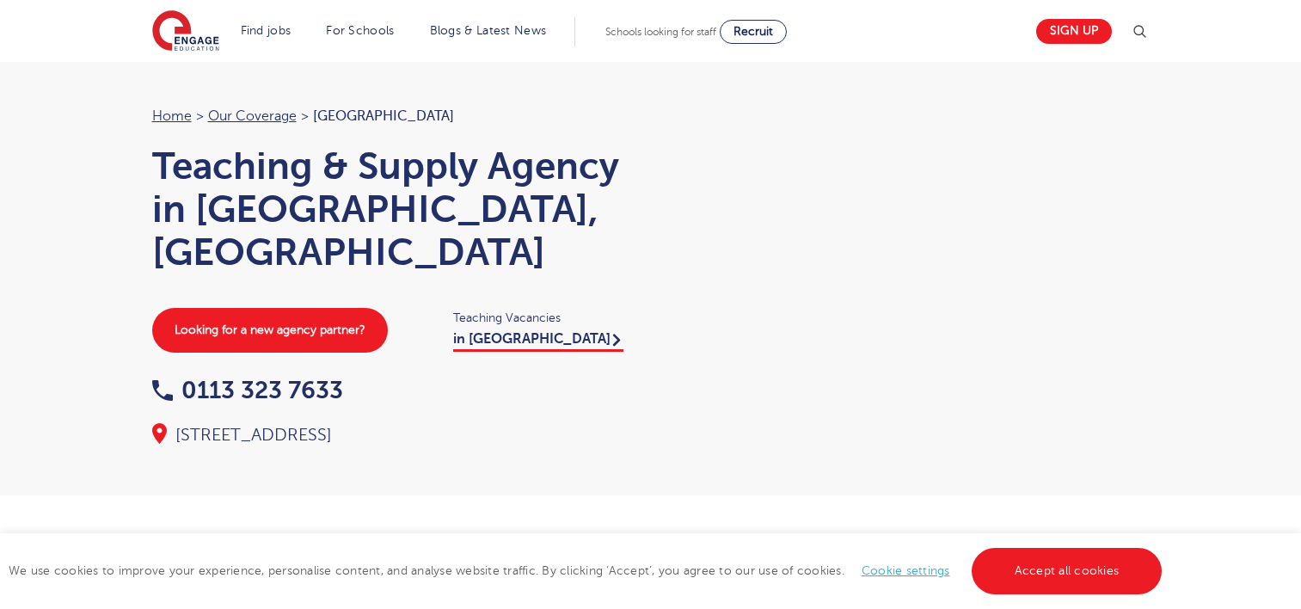  What do you see at coordinates (753, 31) in the screenshot?
I see `span: Recruit` at bounding box center [753, 31].